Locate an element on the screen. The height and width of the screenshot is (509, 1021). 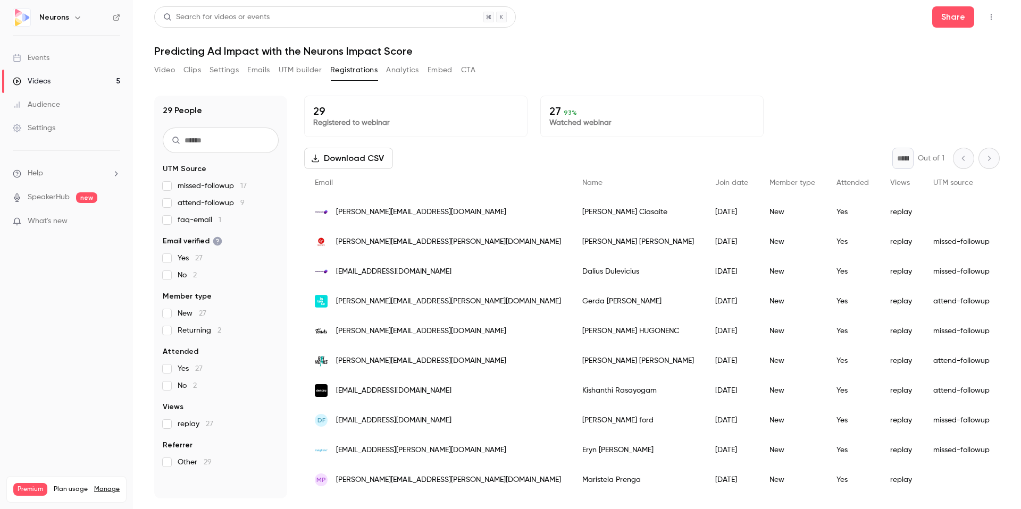
img: intensegroup.ee is located at coordinates (321, 301).